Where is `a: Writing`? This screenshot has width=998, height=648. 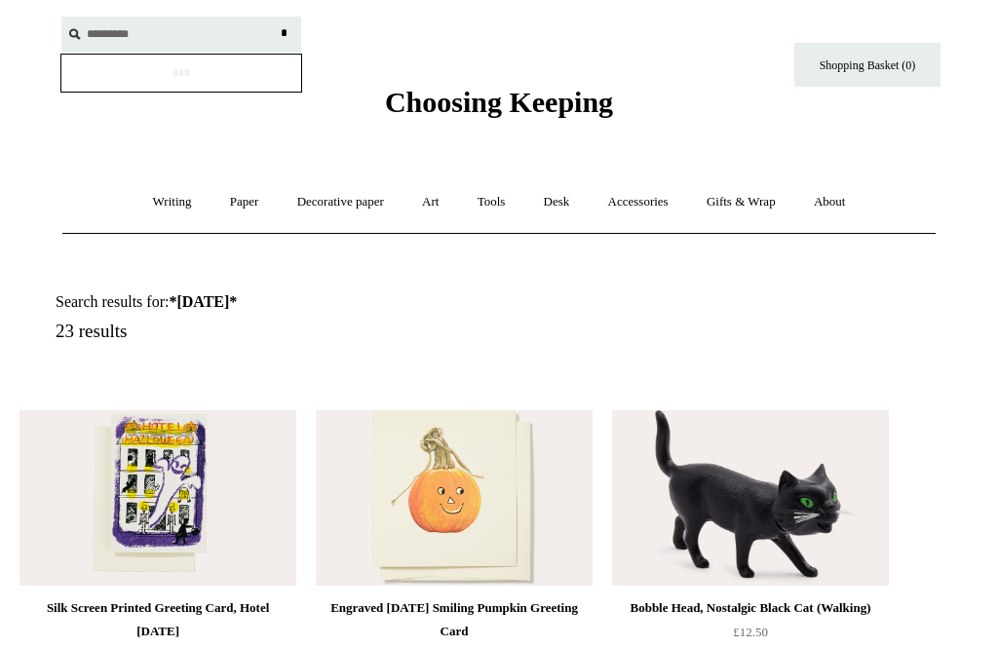
a: Writing is located at coordinates (172, 202).